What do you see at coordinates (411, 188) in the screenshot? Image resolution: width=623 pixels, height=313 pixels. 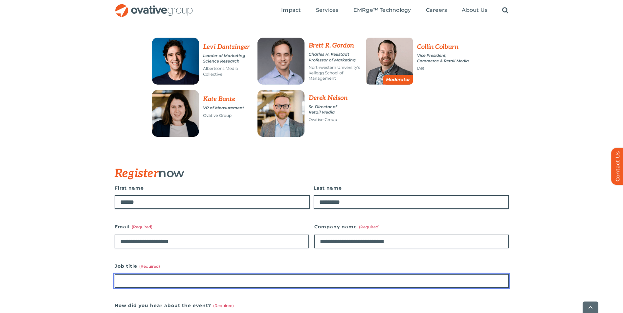 I see `label: Last name` at bounding box center [411, 188].